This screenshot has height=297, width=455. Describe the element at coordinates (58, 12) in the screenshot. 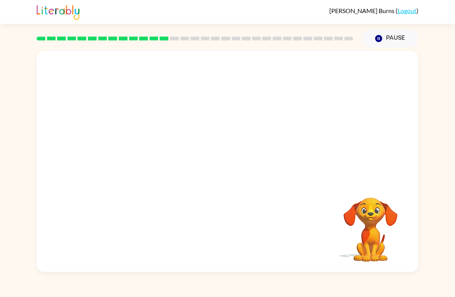

I see `img: Literably` at that location.